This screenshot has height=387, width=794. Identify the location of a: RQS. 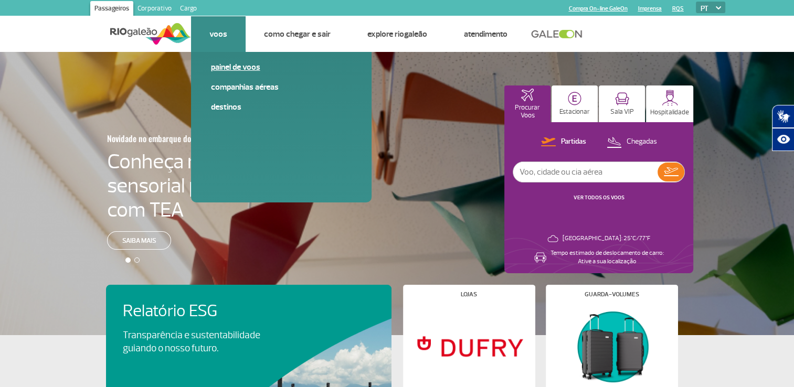
(678, 8).